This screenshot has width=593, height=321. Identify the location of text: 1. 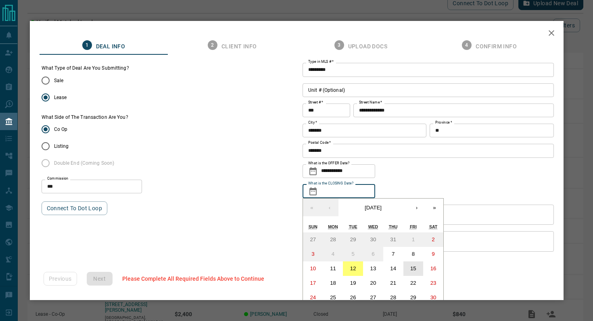
(87, 45).